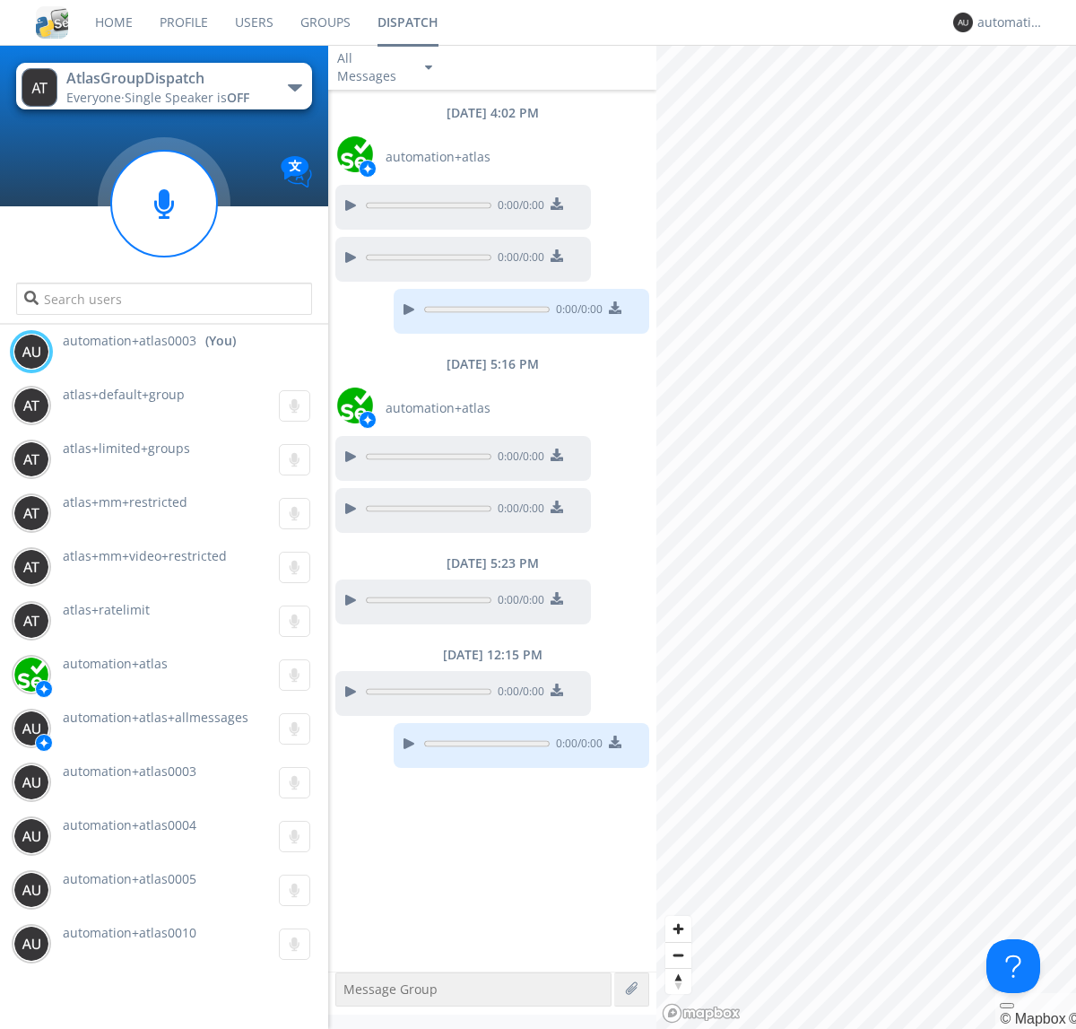  I want to click on button: AtlasGroupDispatchEveryone·Single Speaker isOFF, so click(163, 86).